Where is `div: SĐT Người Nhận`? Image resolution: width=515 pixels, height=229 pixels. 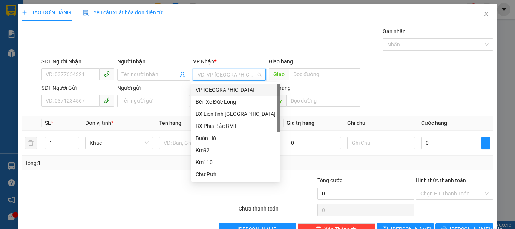 div: SĐT Người Nhận is located at coordinates (78, 61).